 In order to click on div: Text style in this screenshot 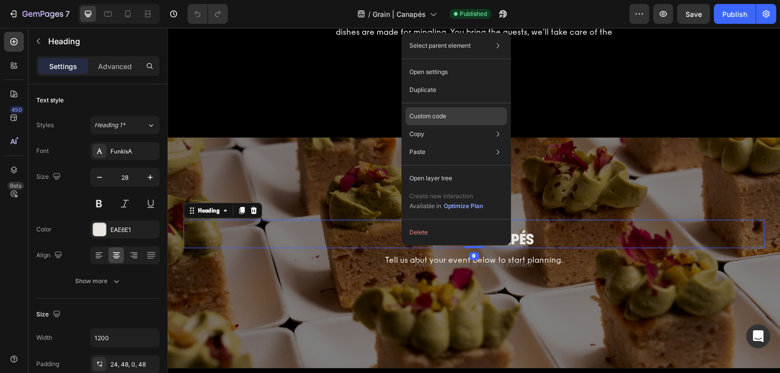, I will do `click(50, 100)`.